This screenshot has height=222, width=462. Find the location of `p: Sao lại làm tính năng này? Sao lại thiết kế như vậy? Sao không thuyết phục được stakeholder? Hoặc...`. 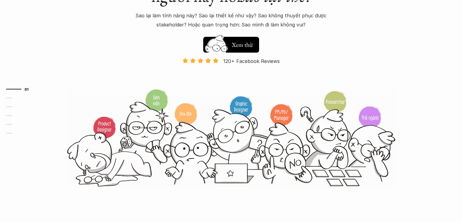

p: Sao lại làm tính năng này? Sao lại thiết kế như vậy? Sao không thuyết phục được stakeholder? Hoặc... is located at coordinates (231, 20).